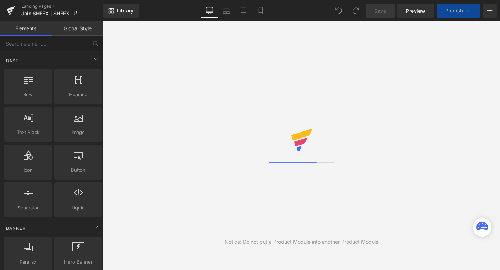  Describe the element at coordinates (28, 132) in the screenshot. I see `span: Text Block` at that location.